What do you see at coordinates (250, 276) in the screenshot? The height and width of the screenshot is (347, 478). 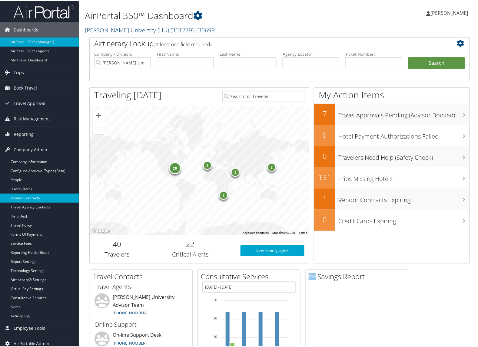 I see `h2: Consultative Services` at bounding box center [250, 276].